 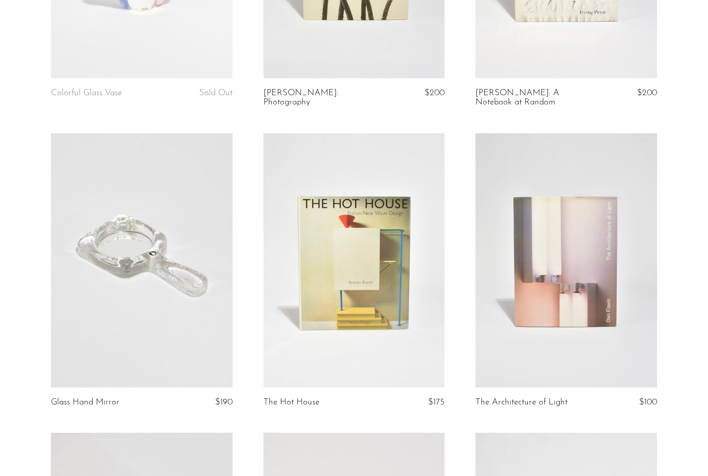 I want to click on a: Glass Hand Mirror, so click(x=85, y=402).